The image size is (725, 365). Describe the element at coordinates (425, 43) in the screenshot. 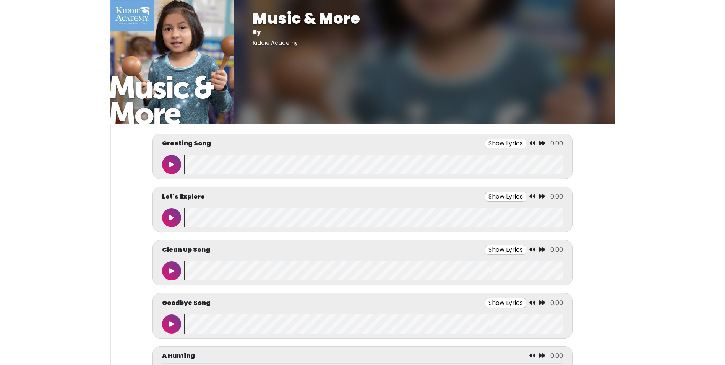

I see `h5: Kiddie Academy` at that location.